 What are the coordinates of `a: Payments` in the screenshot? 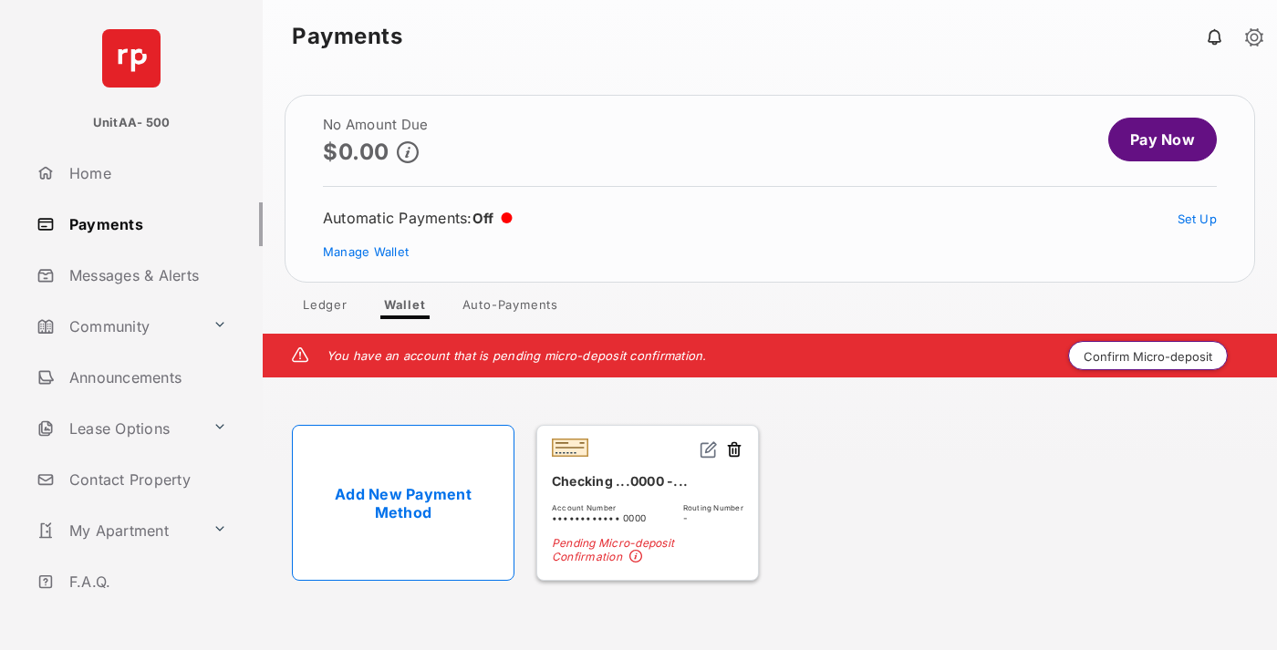 It's located at (146, 224).